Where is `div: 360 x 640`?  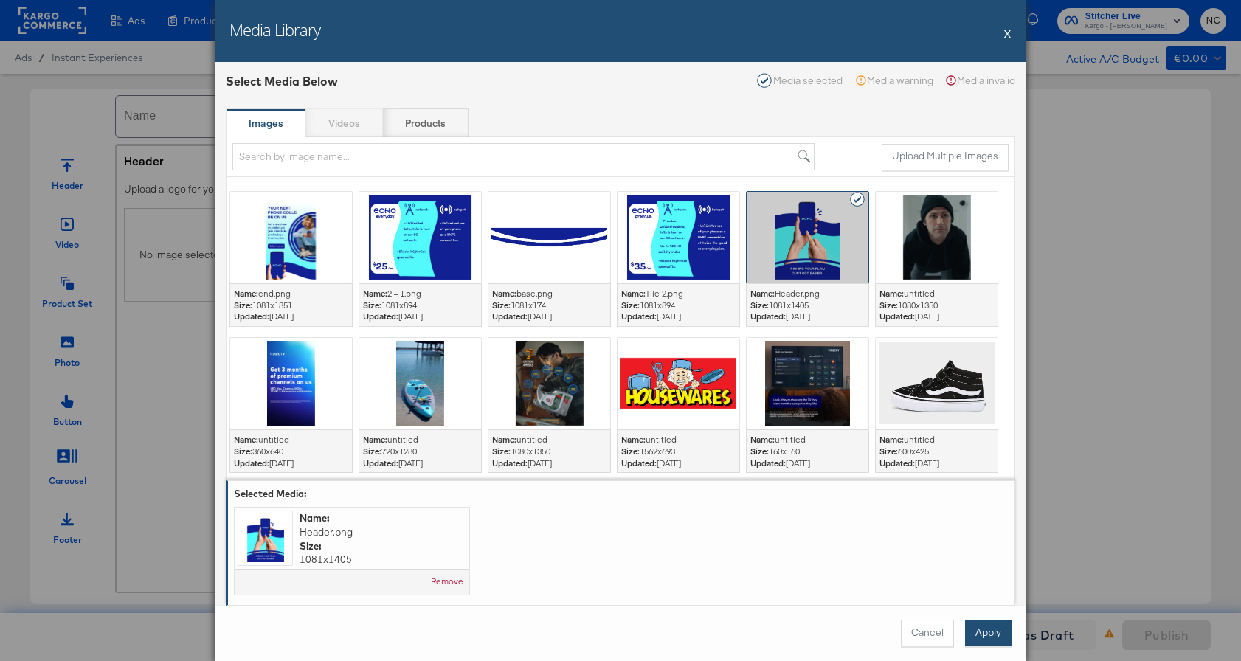 div: 360 x 640 is located at coordinates (291, 452).